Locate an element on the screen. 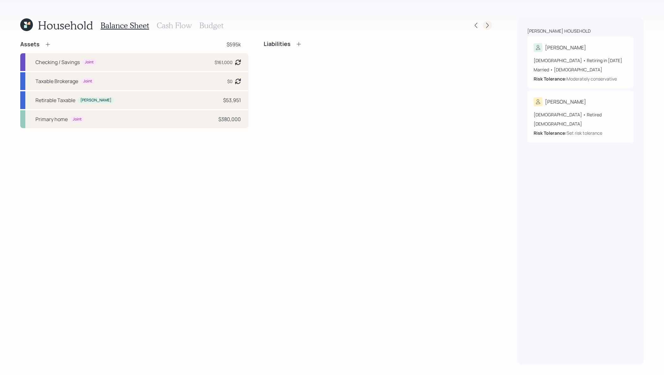 This screenshot has height=375, width=664. h4: Liabilities is located at coordinates (277, 44).